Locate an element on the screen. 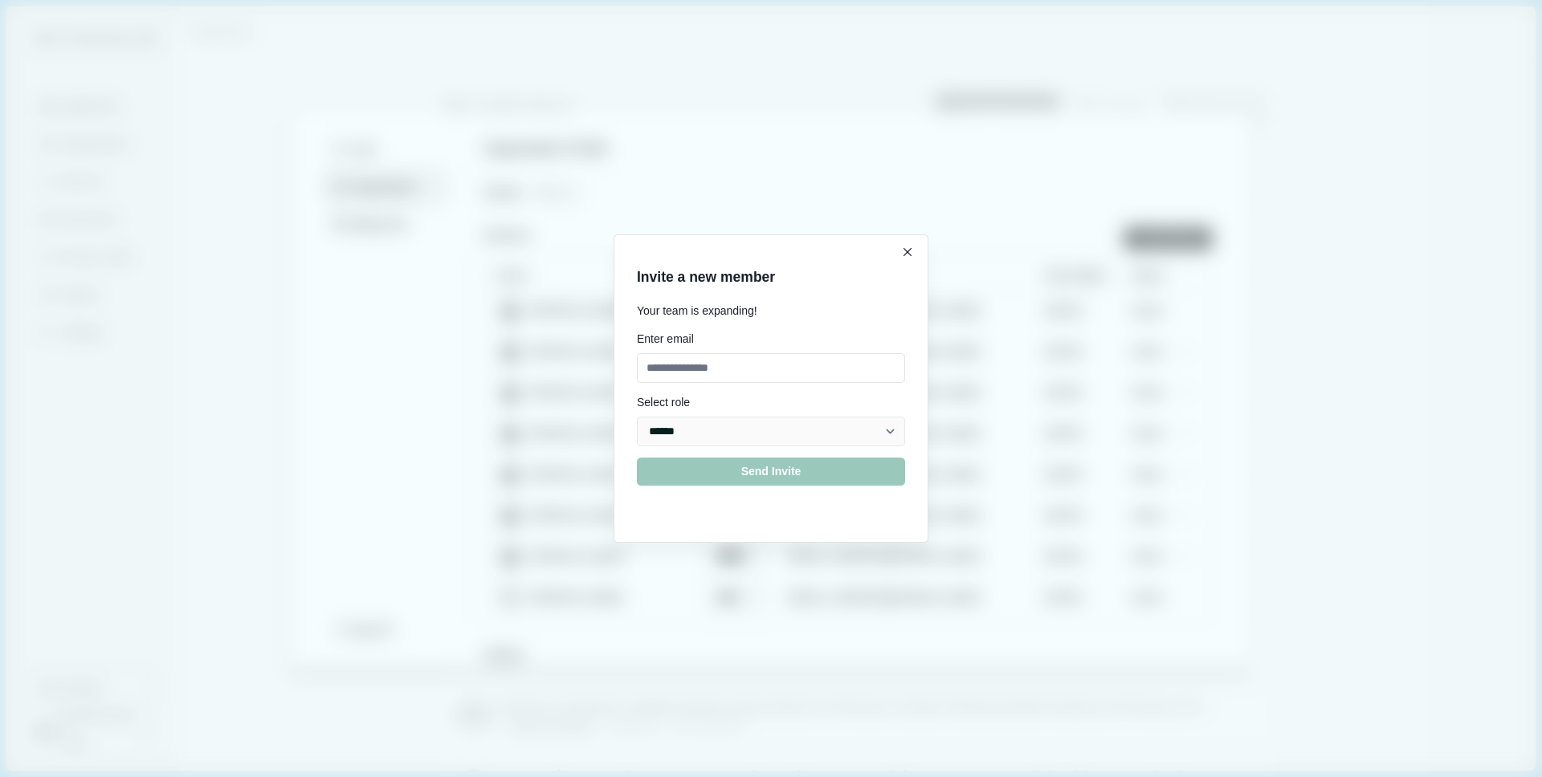  button: Close is located at coordinates (908, 252).